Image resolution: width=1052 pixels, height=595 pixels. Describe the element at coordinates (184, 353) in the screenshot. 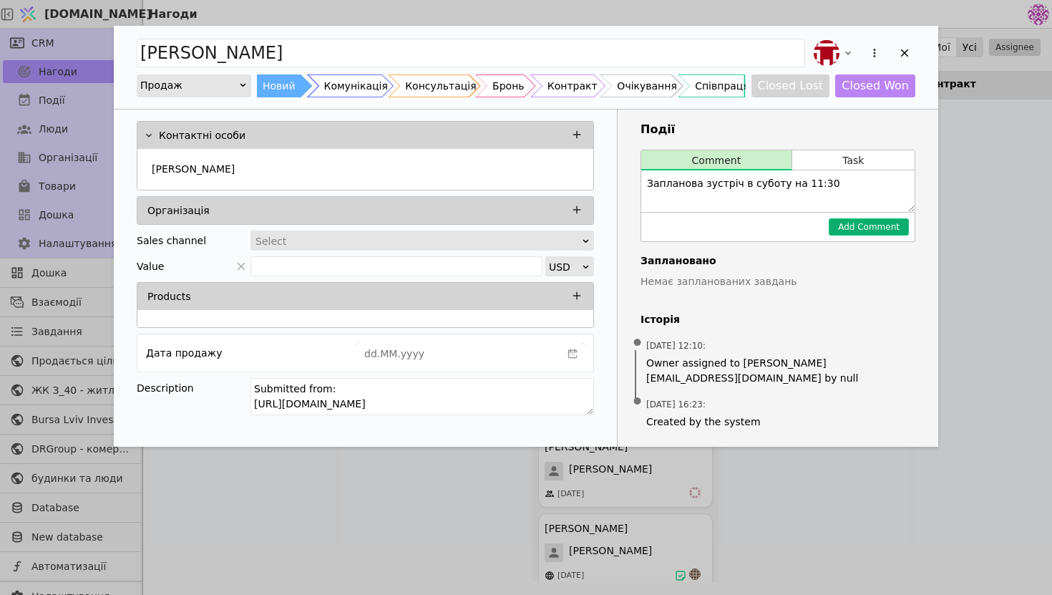

I see `div: Дата продажу` at that location.